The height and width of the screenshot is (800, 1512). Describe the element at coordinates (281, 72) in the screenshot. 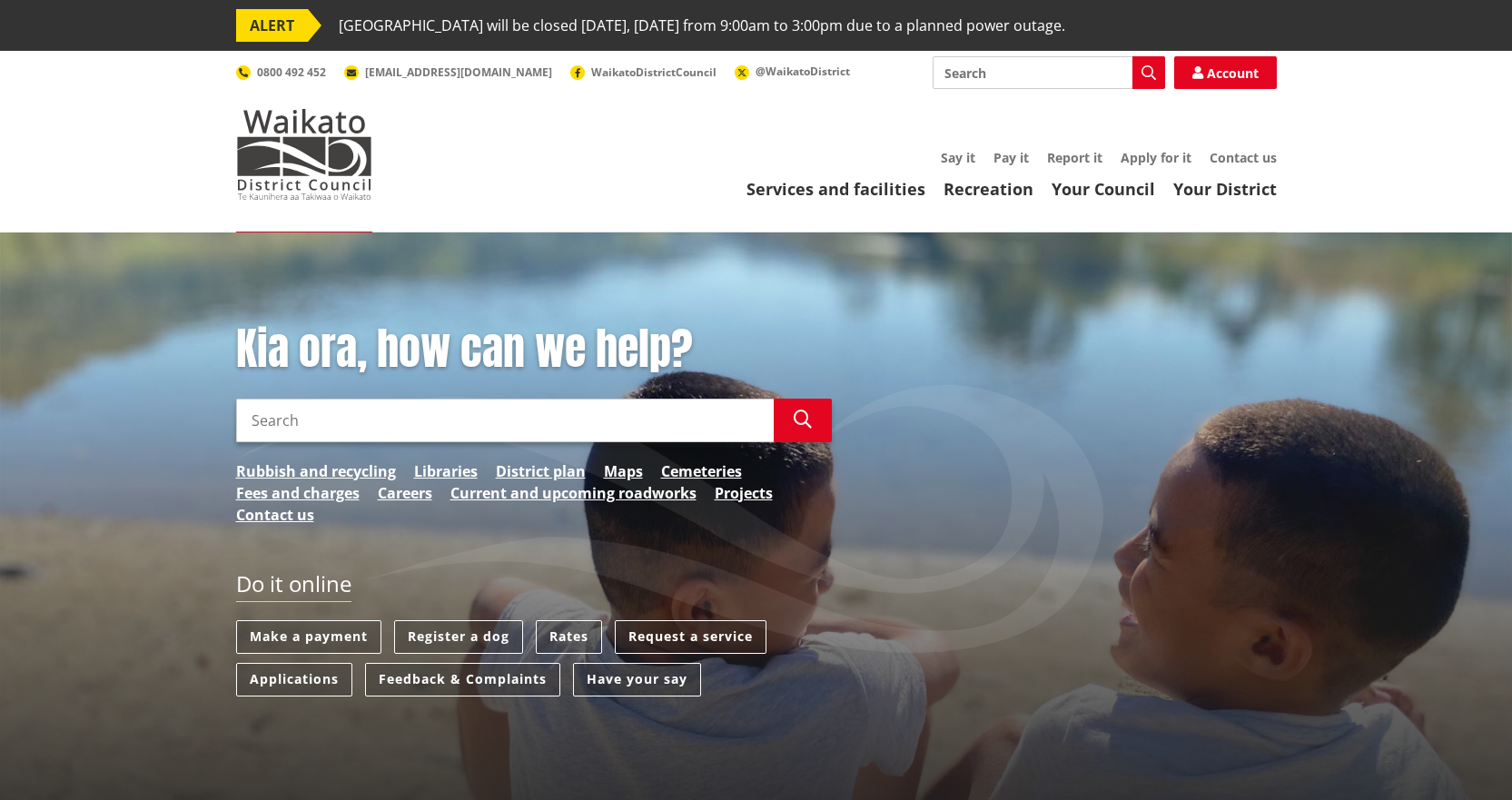

I see `a: 0800 492 452` at that location.